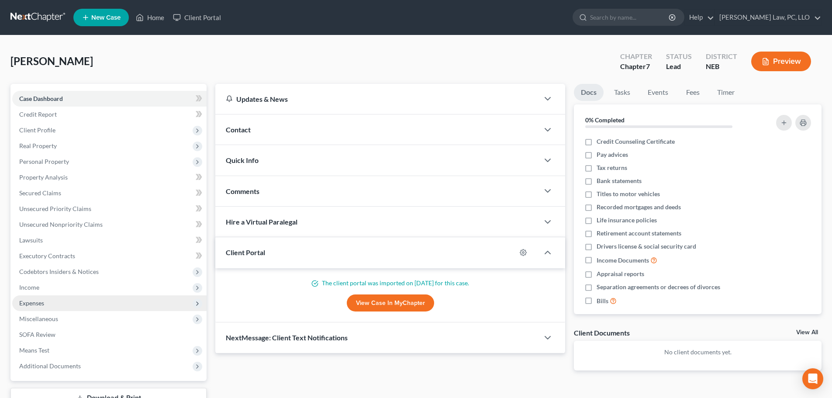 The image size is (832, 398). What do you see at coordinates (50, 366) in the screenshot?
I see `span: Additional Documents` at bounding box center [50, 366].